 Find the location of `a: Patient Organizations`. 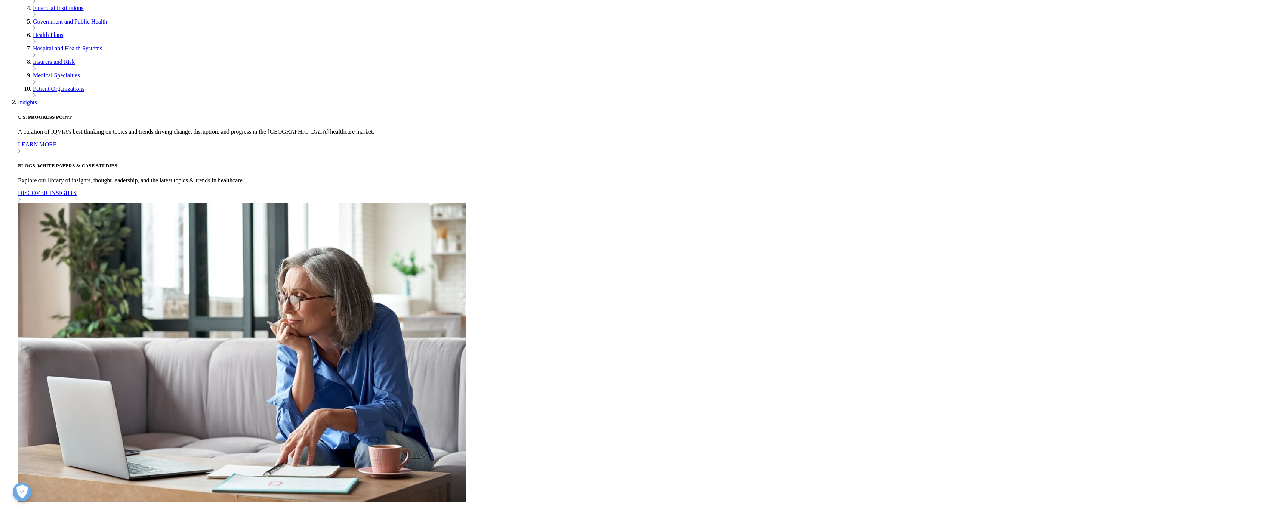

a: Patient Organizations is located at coordinates (59, 89).